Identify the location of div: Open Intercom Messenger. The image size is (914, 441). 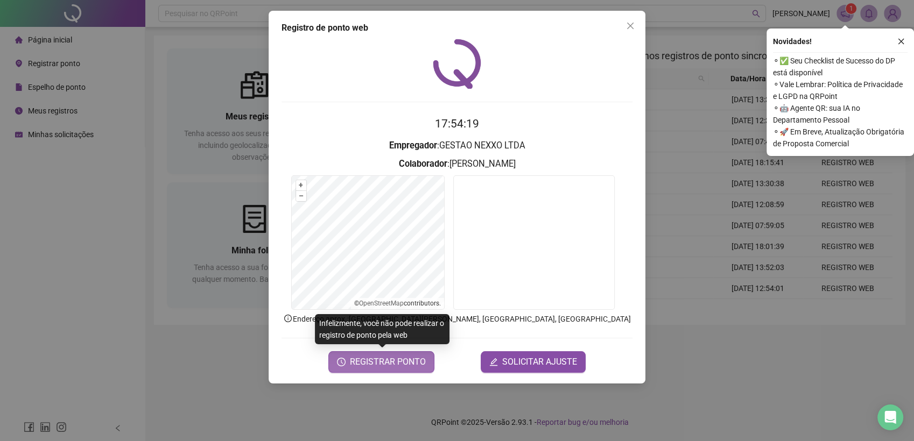
(890, 418).